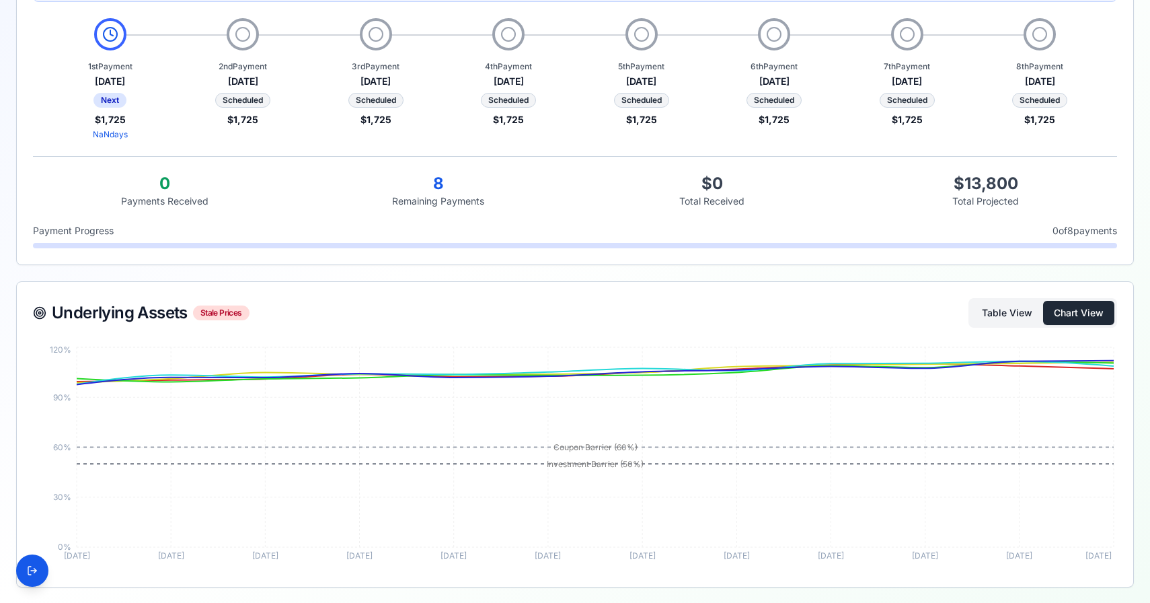 This screenshot has width=1150, height=603. What do you see at coordinates (62, 397) in the screenshot?
I see `tspan: 90%` at bounding box center [62, 397].